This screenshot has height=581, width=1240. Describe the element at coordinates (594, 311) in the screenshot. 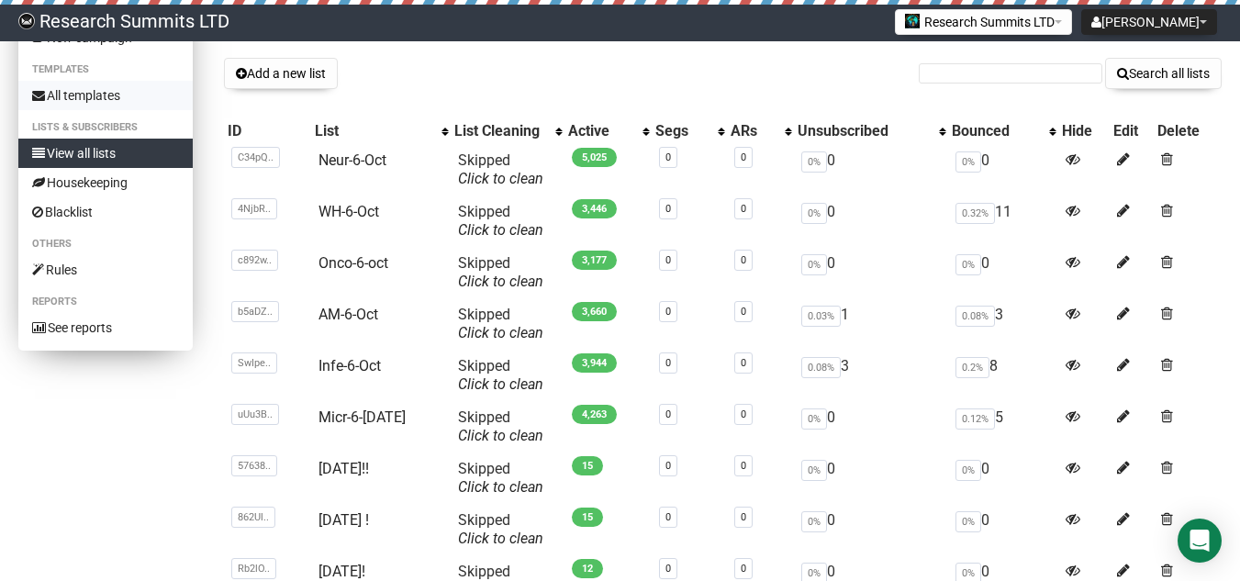

I see `span: 3,660` at that location.